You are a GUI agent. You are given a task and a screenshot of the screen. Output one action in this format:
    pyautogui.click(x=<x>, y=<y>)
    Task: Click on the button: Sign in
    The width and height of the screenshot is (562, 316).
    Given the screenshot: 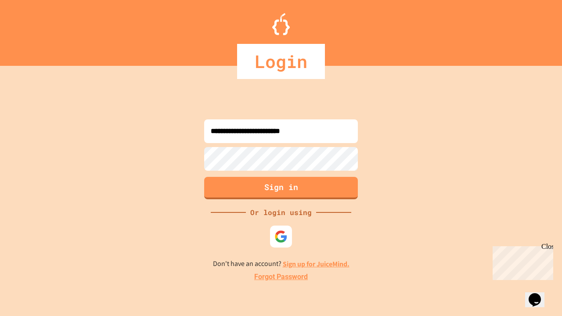 What is the action you would take?
    pyautogui.click(x=281, y=188)
    